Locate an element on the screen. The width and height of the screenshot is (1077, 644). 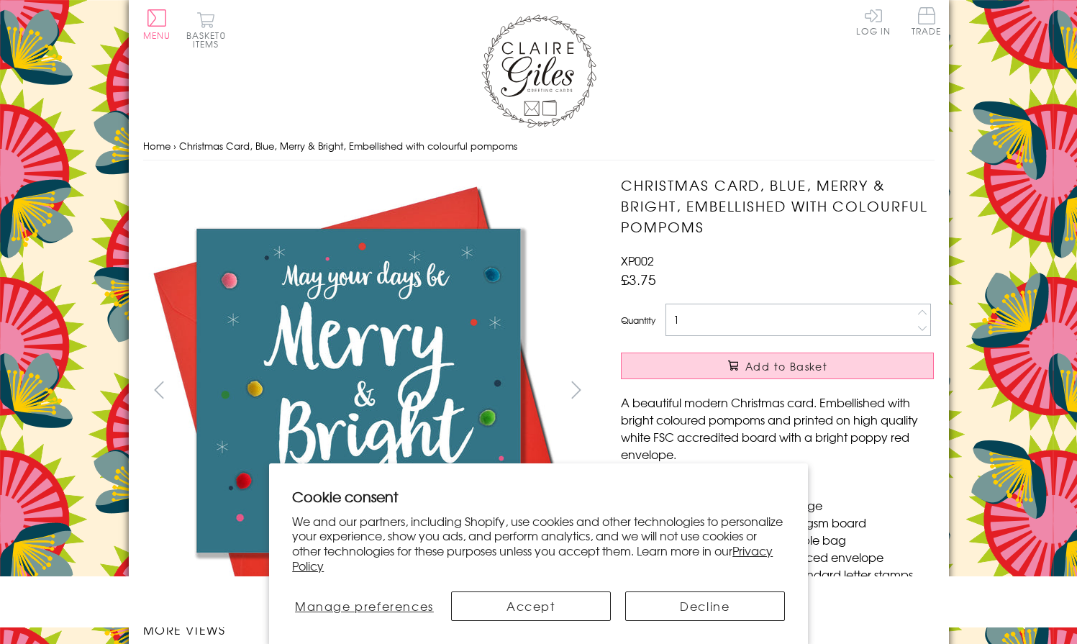
span: Trade is located at coordinates (926, 21).